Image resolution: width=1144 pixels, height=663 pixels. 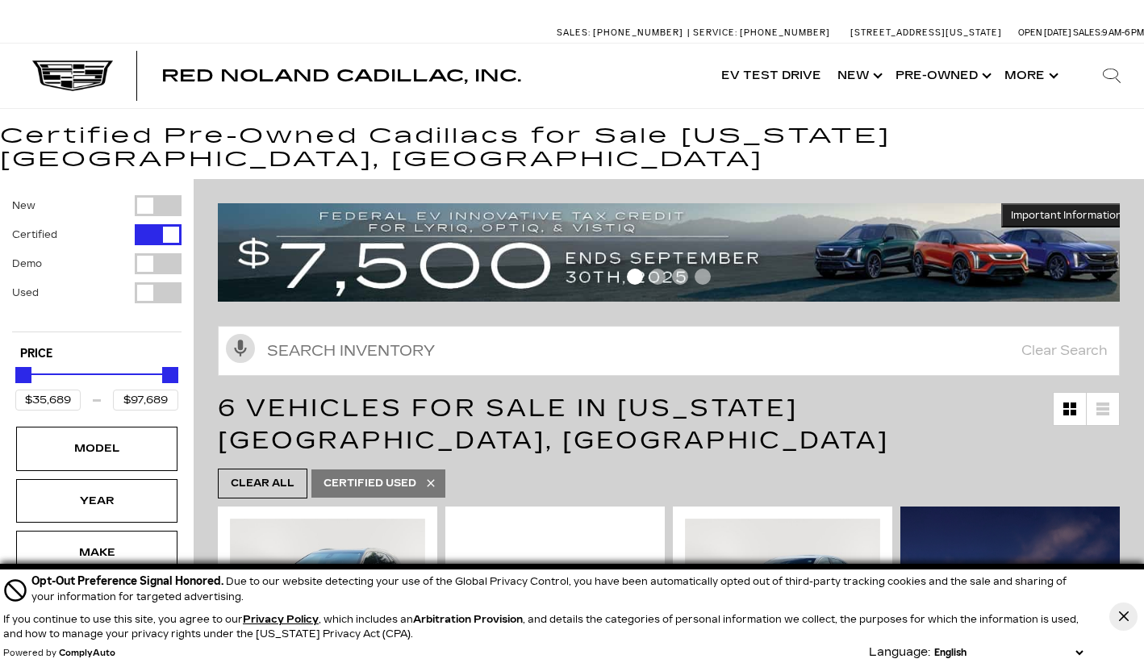 What do you see at coordinates (48, 400) in the screenshot?
I see `input: Minimum` at bounding box center [48, 400].